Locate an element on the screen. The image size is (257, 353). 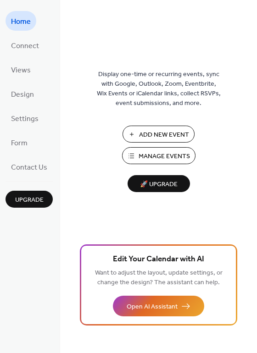
button: Manage Events is located at coordinates (159, 155).